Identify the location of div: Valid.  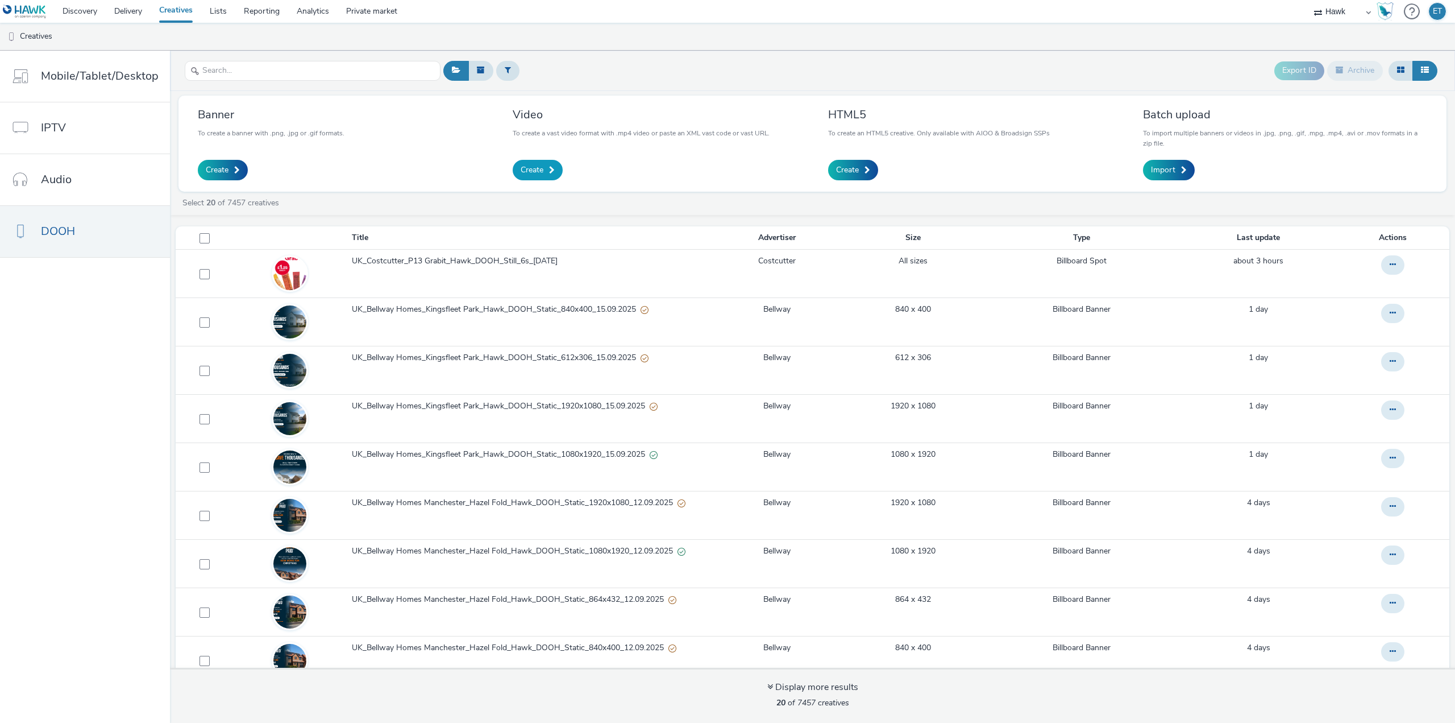
(682, 551).